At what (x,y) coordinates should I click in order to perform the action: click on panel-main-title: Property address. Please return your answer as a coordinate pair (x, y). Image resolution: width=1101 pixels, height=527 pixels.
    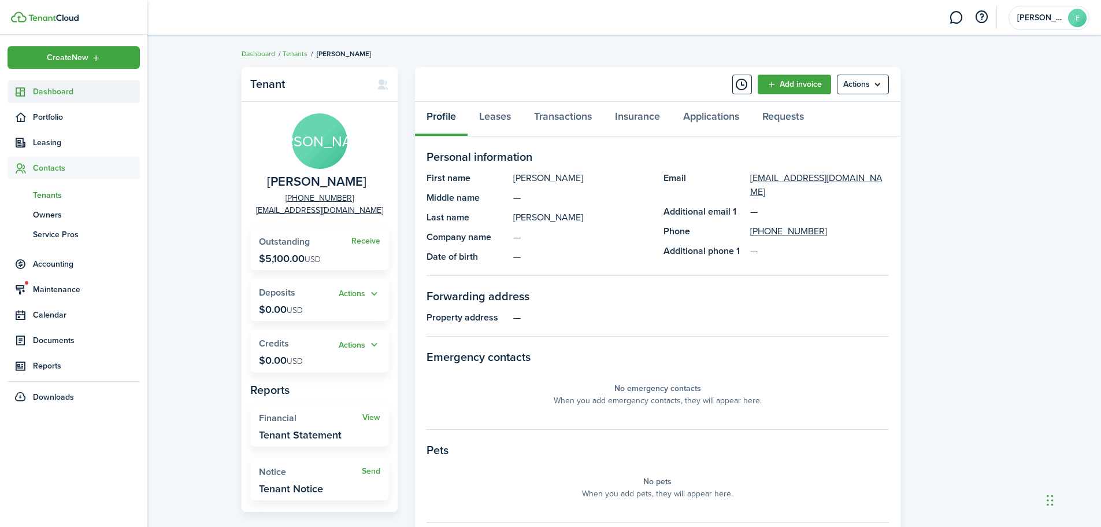
    Looking at the image, I should click on (467, 317).